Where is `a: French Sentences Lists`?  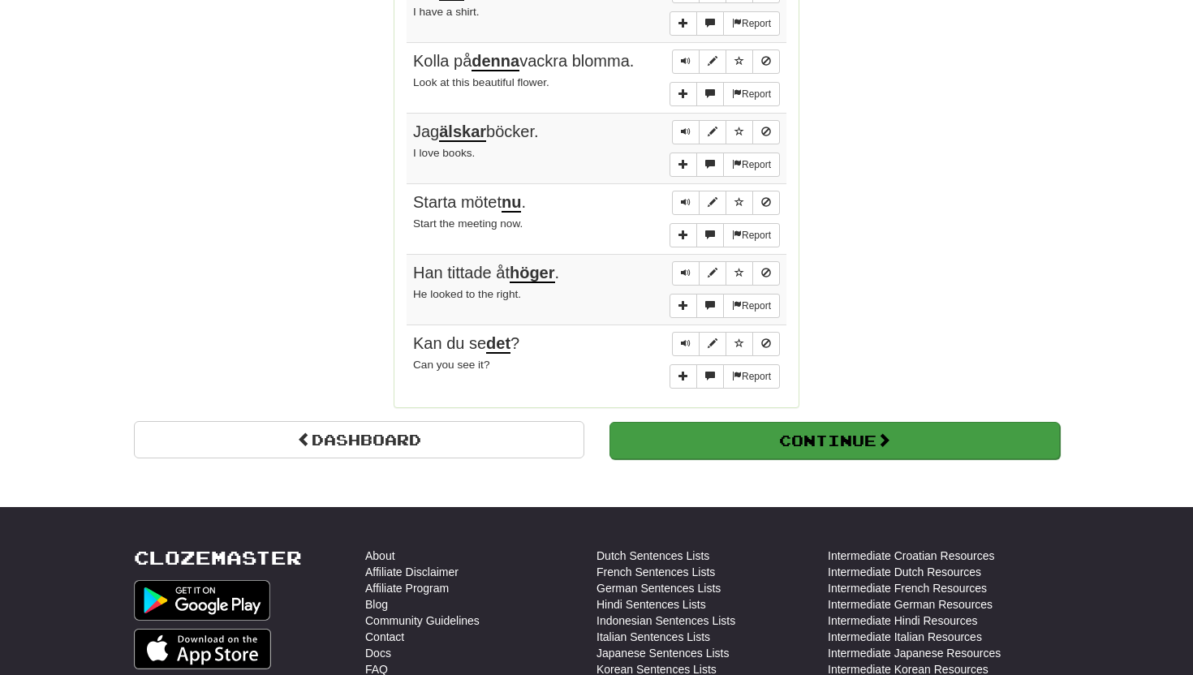 a: French Sentences Lists is located at coordinates (656, 572).